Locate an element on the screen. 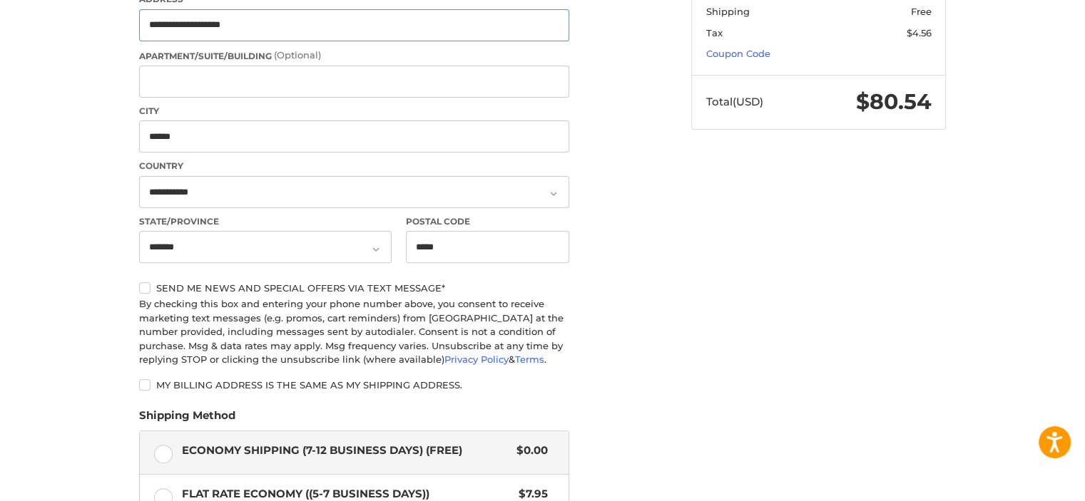  label: Postal Code is located at coordinates (488, 222).